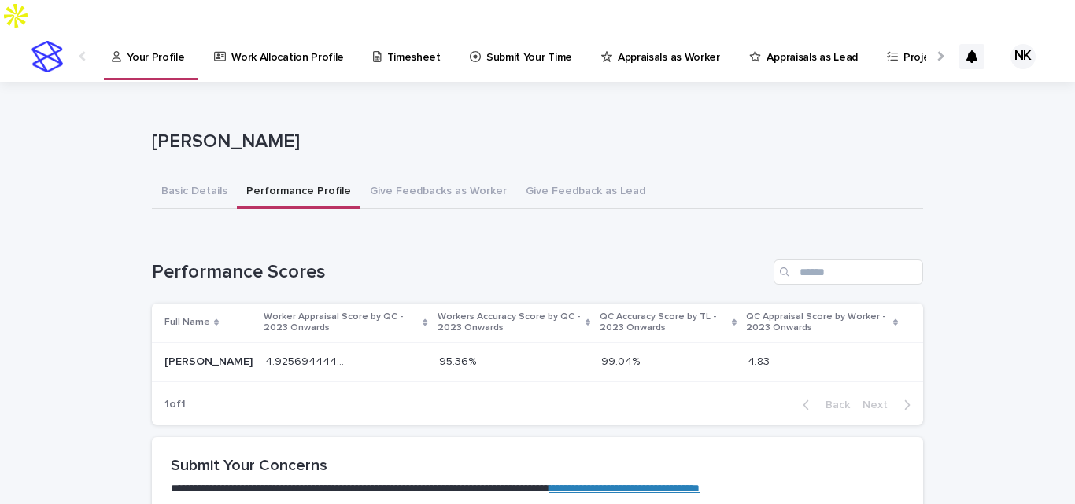  I want to click on p: QC Appraisal Score by Worker - 2023 Onwards, so click(817, 323).